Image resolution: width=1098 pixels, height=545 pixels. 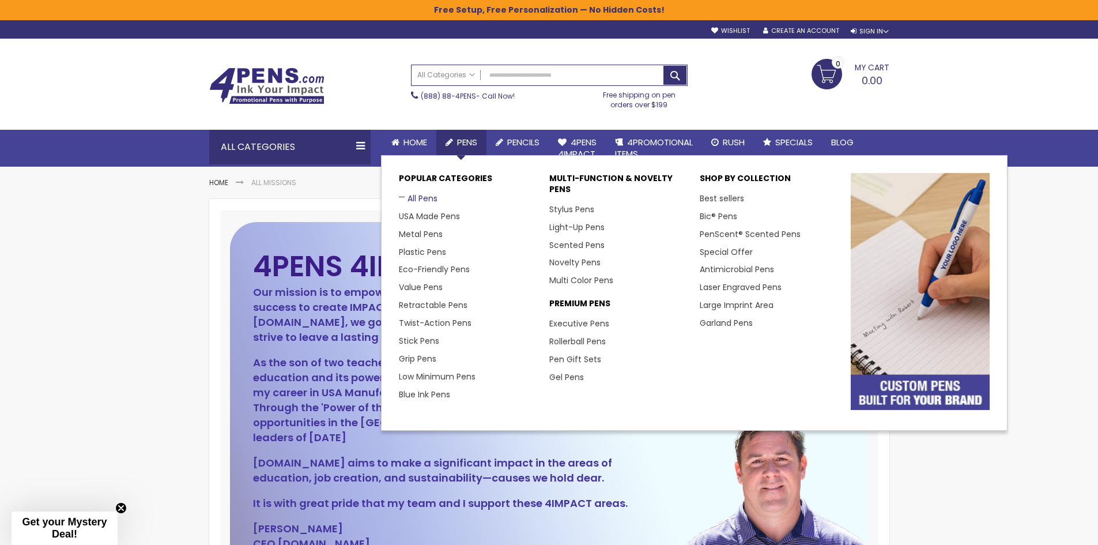 What do you see at coordinates (788, 142) in the screenshot?
I see `a: Specials` at bounding box center [788, 142].